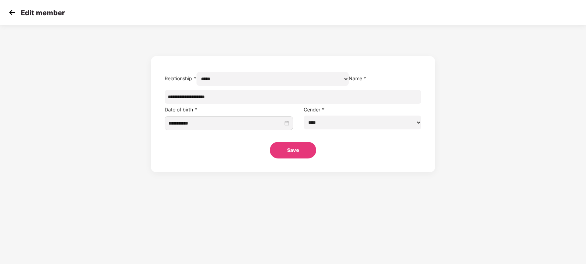 The image size is (586, 264). What do you see at coordinates (293, 150) in the screenshot?
I see `button: Save` at bounding box center [293, 150].